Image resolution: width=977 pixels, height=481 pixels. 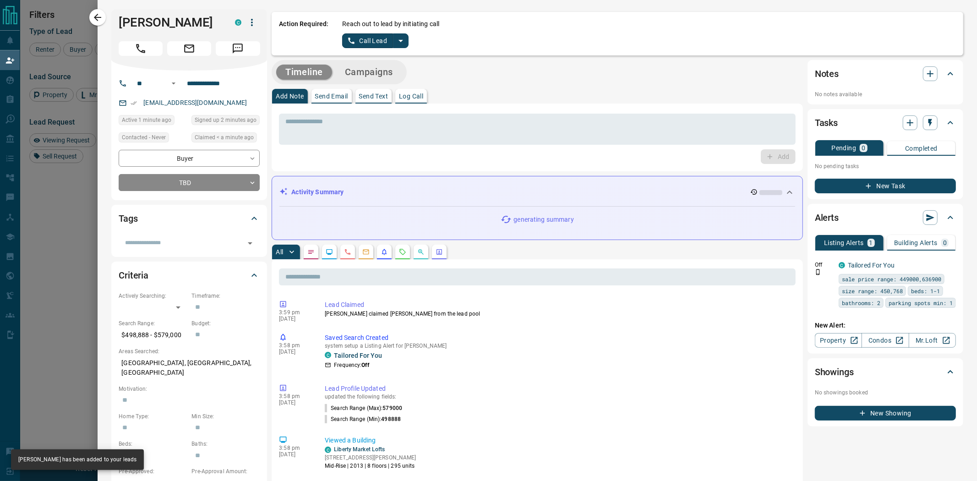 What do you see at coordinates (370, 466) in the screenshot?
I see `p: Mid-Rise | 2013 | 8 floors | 295 units` at bounding box center [370, 466].